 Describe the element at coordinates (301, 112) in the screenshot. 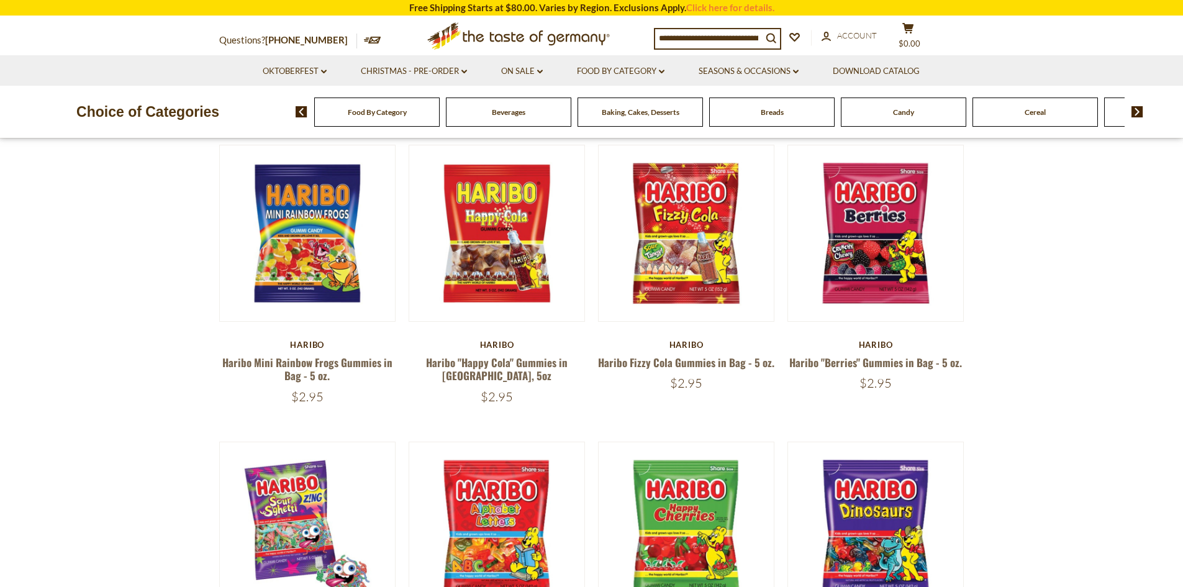

I see `img: previous arrow` at that location.